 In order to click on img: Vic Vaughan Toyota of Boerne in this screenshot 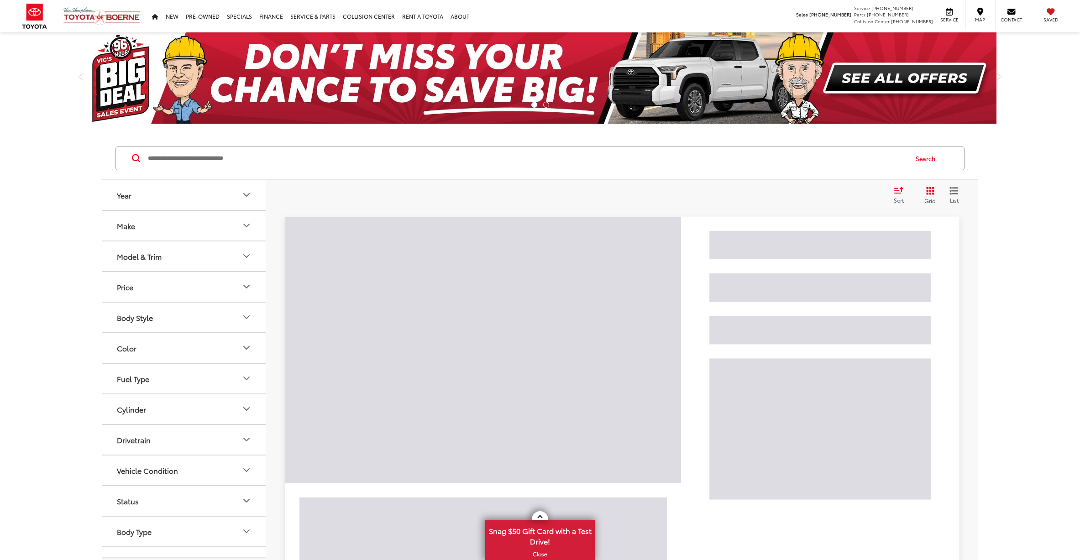, I will do `click(102, 16)`.